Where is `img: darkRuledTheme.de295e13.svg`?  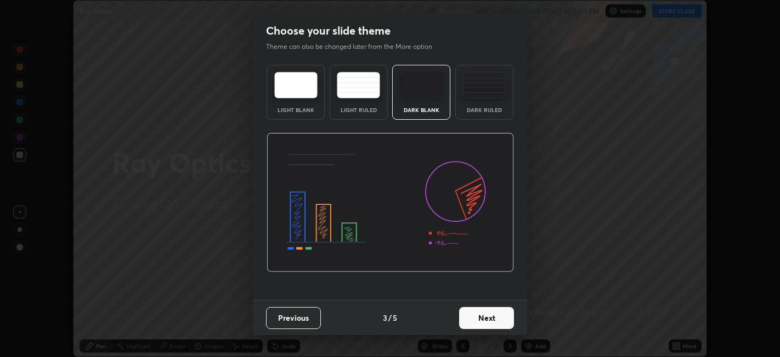 img: darkRuledTheme.de295e13.svg is located at coordinates (484, 85).